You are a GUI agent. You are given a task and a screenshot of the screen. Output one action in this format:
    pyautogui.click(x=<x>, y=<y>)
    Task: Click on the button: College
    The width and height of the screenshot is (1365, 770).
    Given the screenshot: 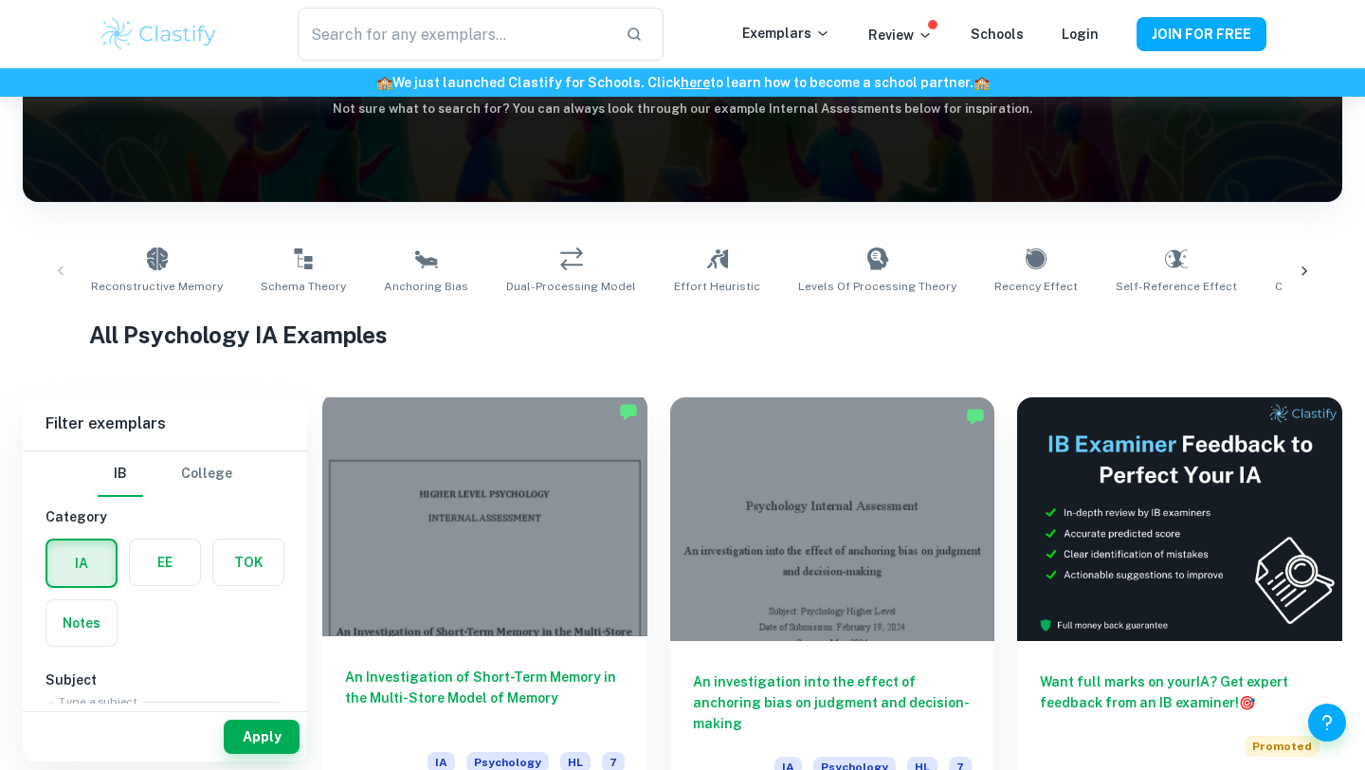 What is the action you would take?
    pyautogui.click(x=207, y=474)
    